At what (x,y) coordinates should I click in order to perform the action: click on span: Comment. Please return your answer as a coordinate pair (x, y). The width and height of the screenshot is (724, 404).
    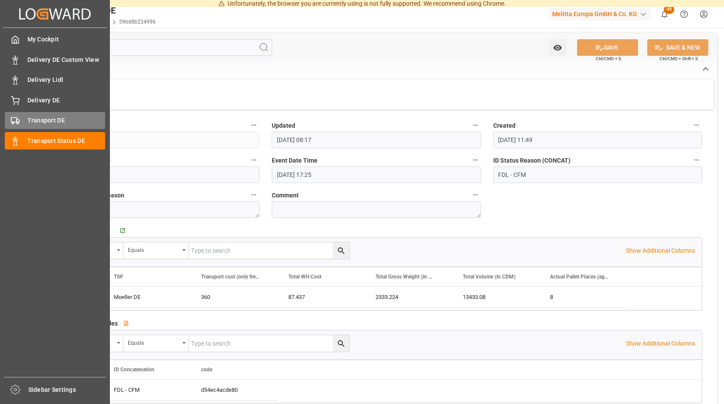
    Looking at the image, I should click on (285, 195).